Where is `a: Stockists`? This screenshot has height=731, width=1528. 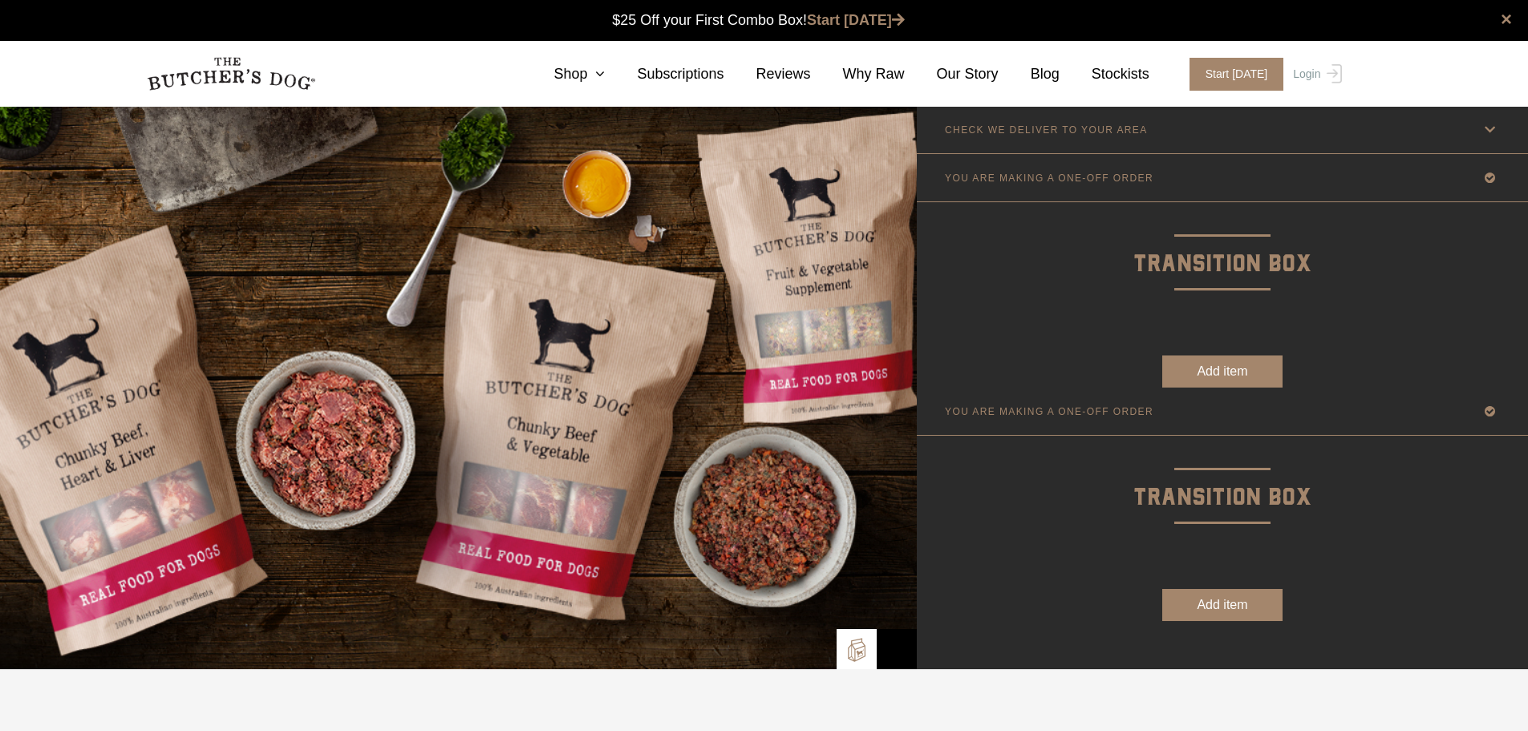
a: Stockists is located at coordinates (1104, 74).